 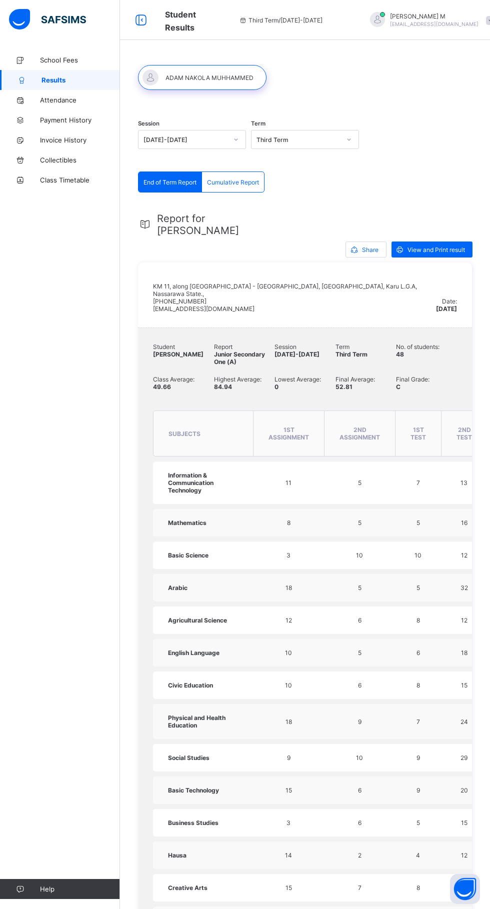 I want to click on span: Physical and Health Education, so click(x=196, y=721).